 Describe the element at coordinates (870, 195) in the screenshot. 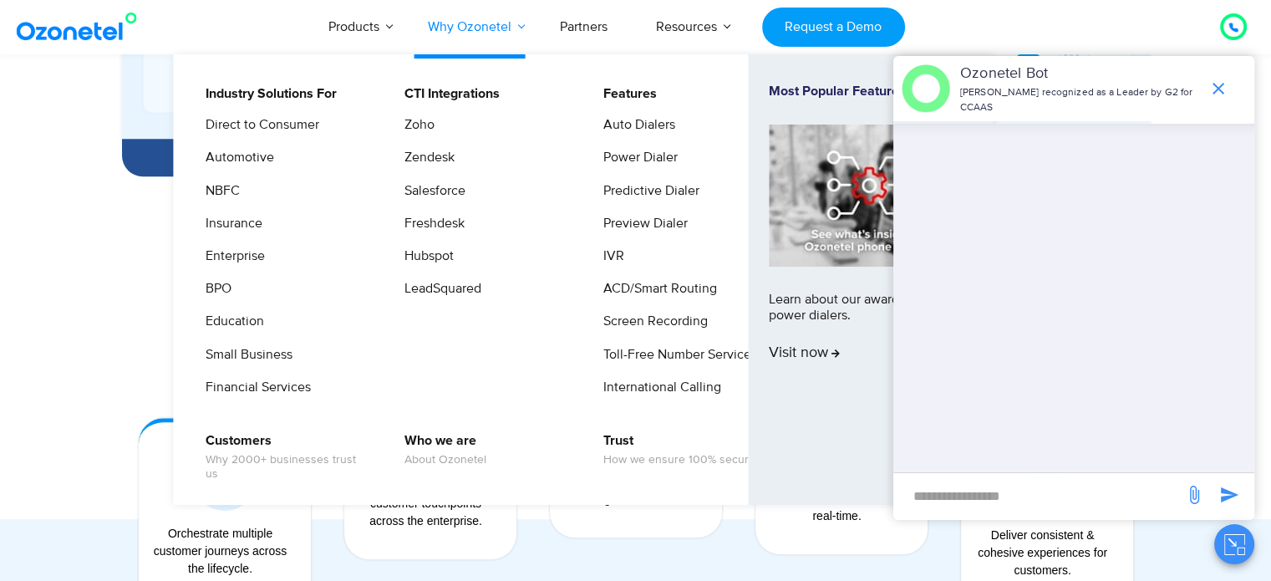

I see `img: phone-system-min.jpg` at that location.